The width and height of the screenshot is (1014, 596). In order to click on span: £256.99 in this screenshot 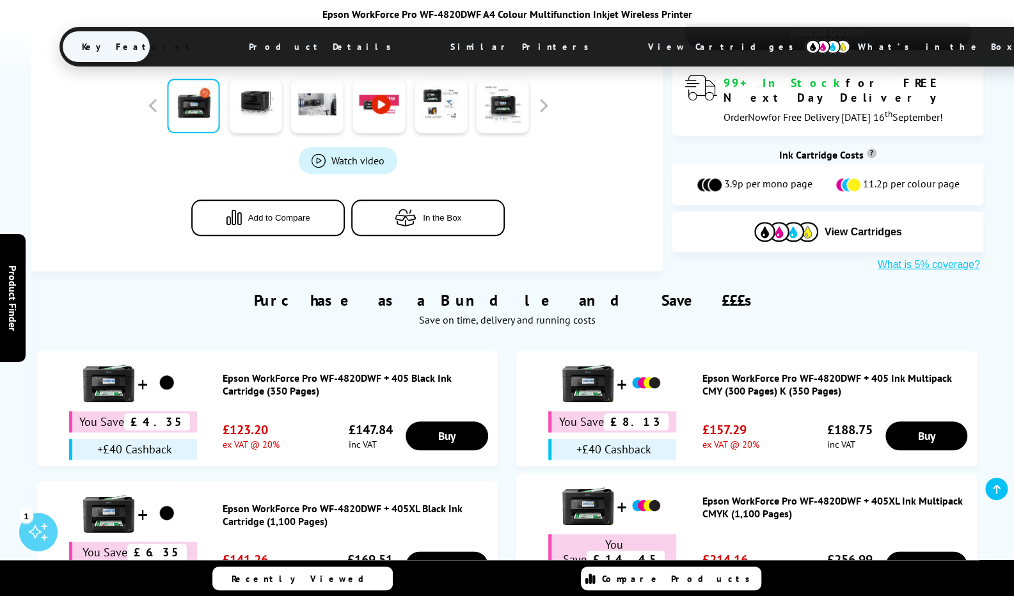, I will do `click(849, 560)`.